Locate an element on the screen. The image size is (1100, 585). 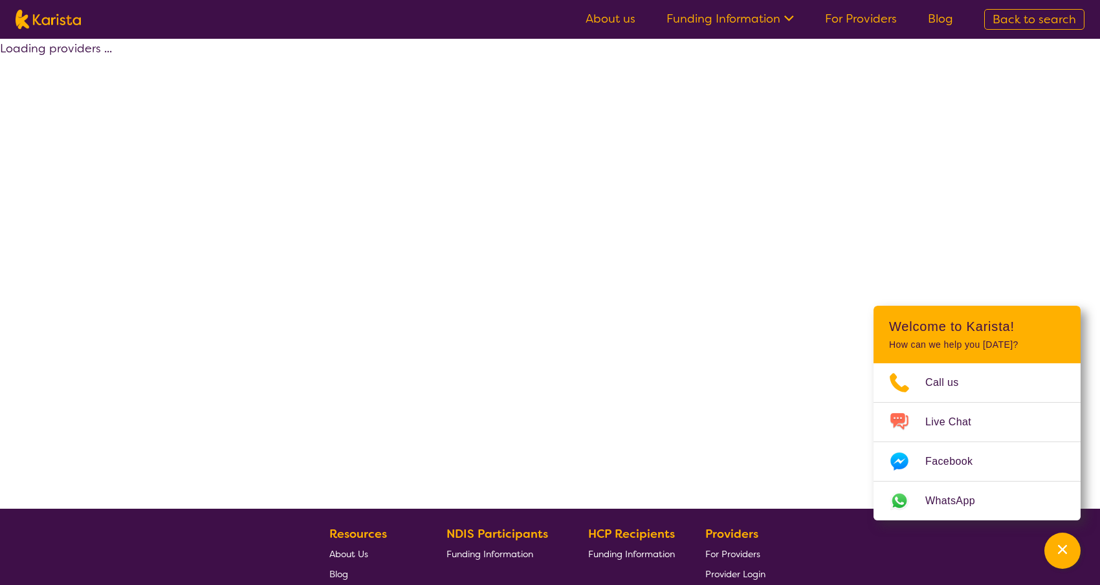
span: WhatsApp is located at coordinates (957, 501).